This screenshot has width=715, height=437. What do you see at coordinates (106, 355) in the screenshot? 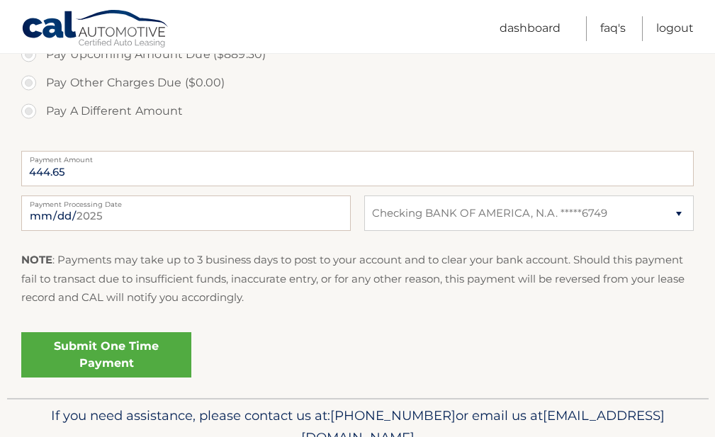
I see `a: Submit One Time Payment` at bounding box center [106, 355].